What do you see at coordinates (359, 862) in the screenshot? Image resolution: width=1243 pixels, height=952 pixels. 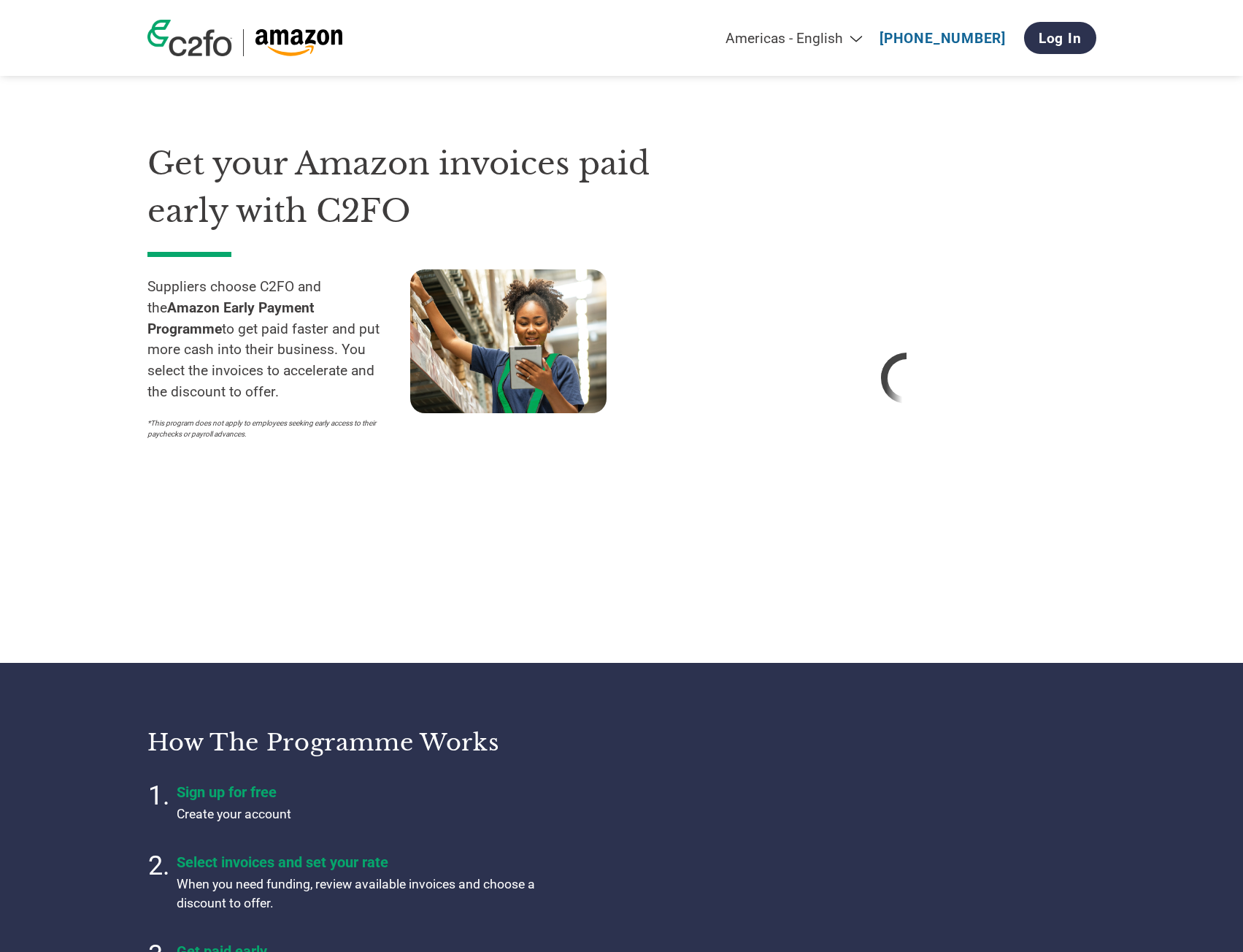 I see `h4: Select invoices and set your rate` at bounding box center [359, 862].